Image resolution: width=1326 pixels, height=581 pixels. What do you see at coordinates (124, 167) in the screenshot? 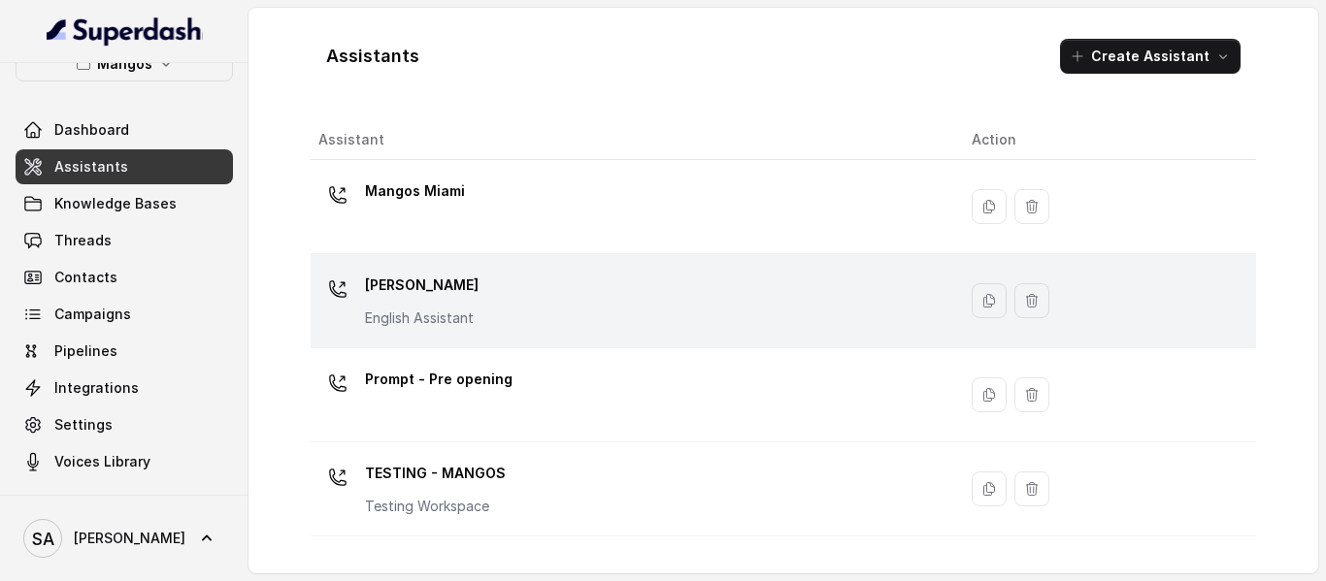
I see `a: Assistants` at bounding box center [124, 167].